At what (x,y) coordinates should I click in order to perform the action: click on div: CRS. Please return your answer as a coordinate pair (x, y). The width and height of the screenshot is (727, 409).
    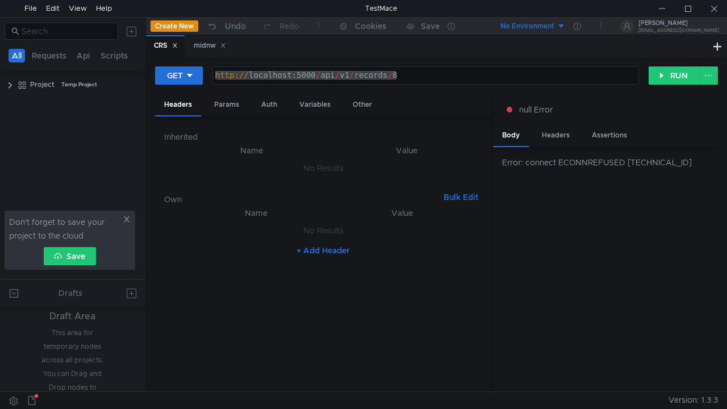
    Looking at the image, I should click on (166, 45).